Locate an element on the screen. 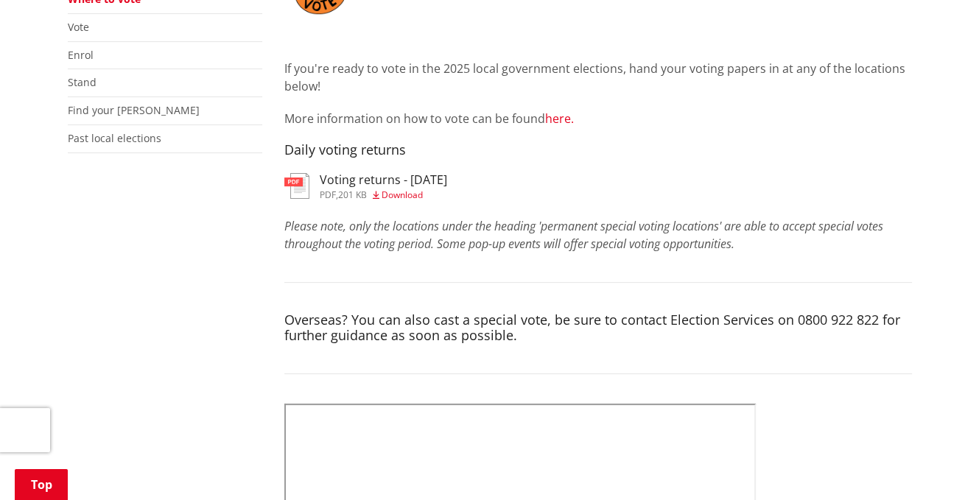  p: More information on how to vote can be found is located at coordinates (598, 119).